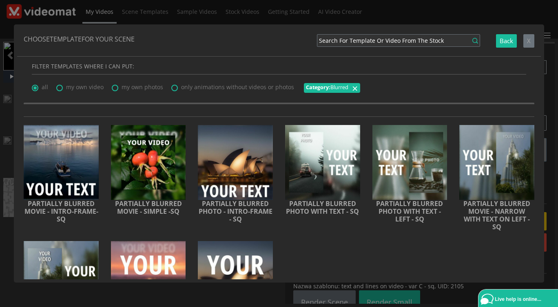 This screenshot has height=307, width=558. Describe the element at coordinates (148, 208) in the screenshot. I see `h5: Partially blurred movie - simple -sq` at that location.